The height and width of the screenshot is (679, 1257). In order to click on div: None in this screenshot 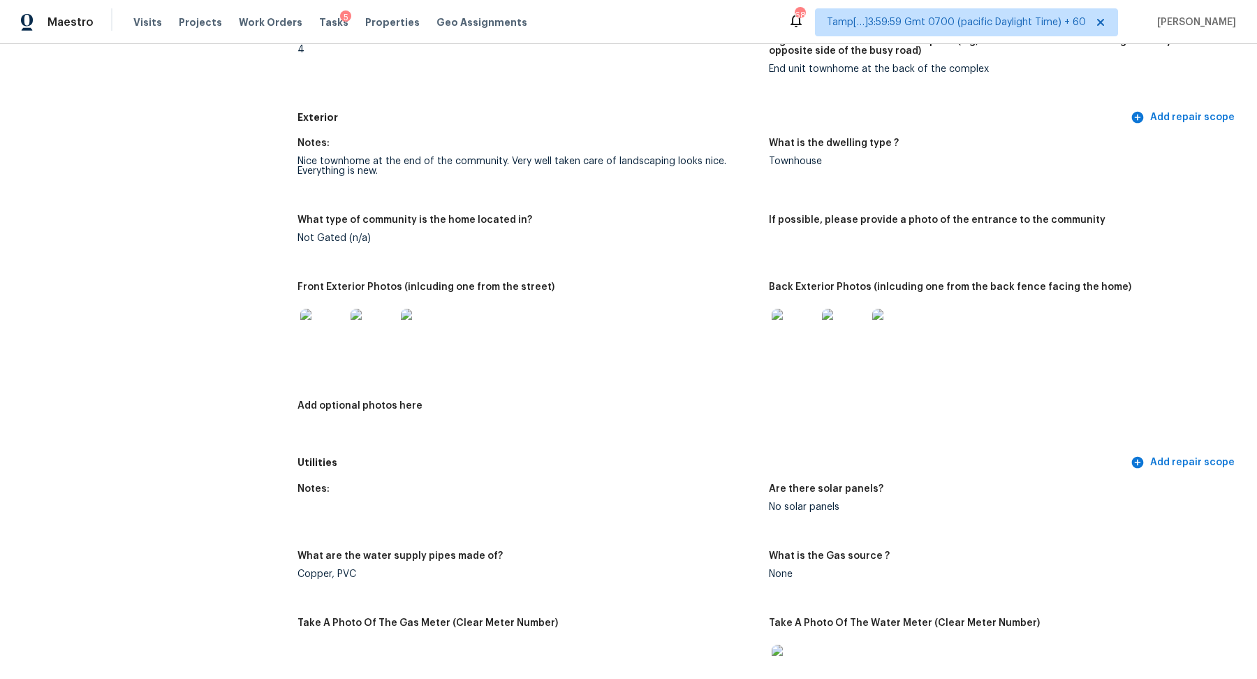, I will do `click(998, 574)`.